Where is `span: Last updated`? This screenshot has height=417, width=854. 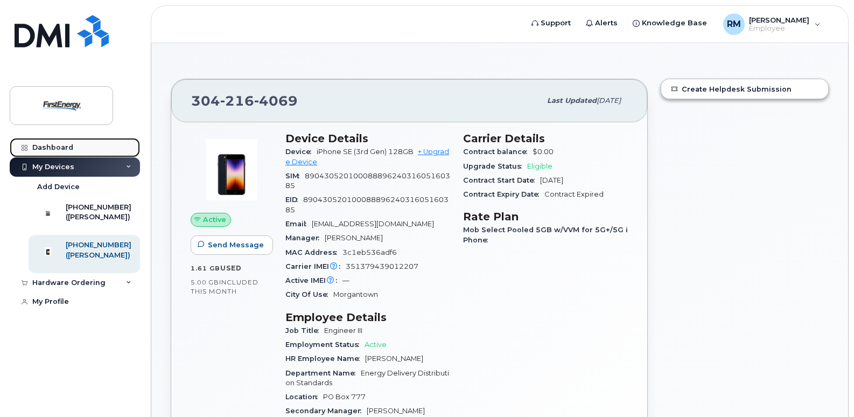
span: Last updated is located at coordinates (572, 100).